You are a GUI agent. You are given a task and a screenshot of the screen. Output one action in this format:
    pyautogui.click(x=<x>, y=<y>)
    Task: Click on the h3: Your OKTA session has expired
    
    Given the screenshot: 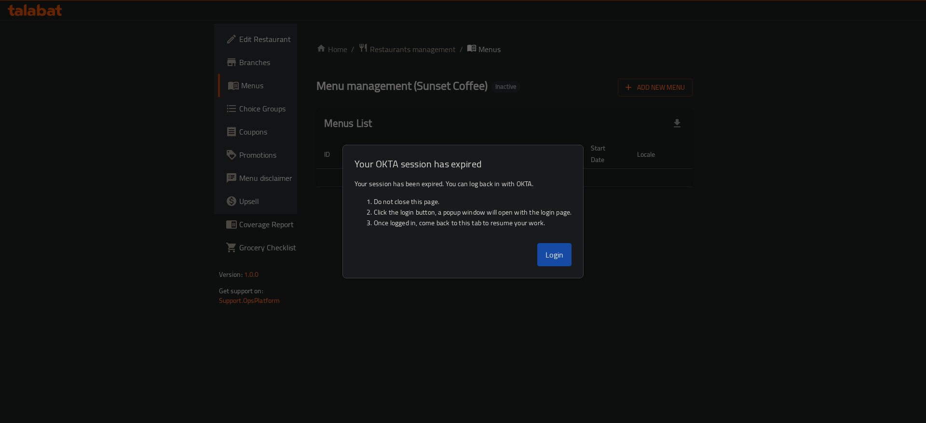 What is the action you would take?
    pyautogui.click(x=463, y=164)
    